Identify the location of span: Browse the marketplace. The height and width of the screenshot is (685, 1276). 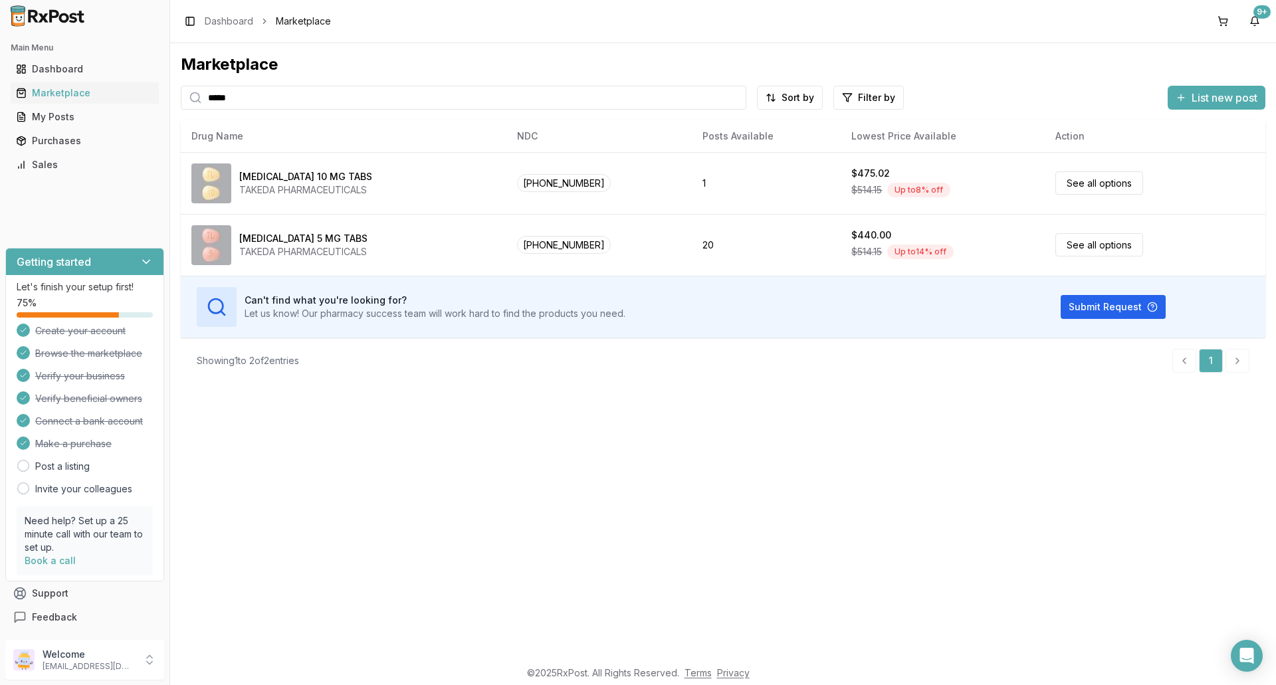
(88, 353).